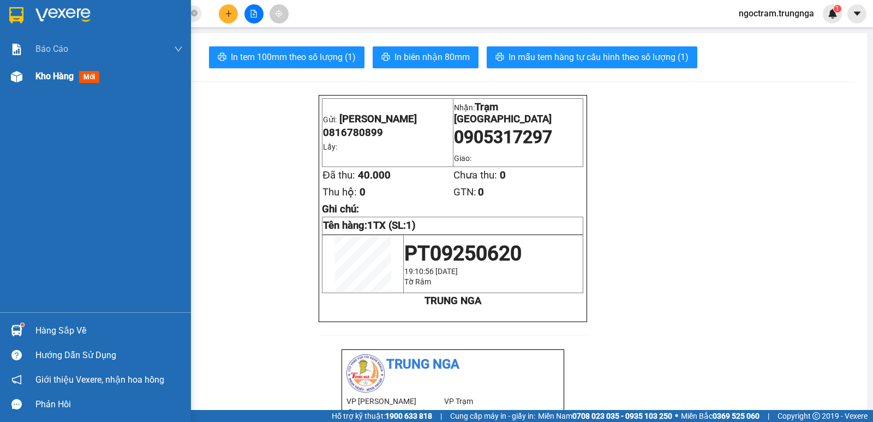  I want to click on p: Gửi:, so click(387, 119).